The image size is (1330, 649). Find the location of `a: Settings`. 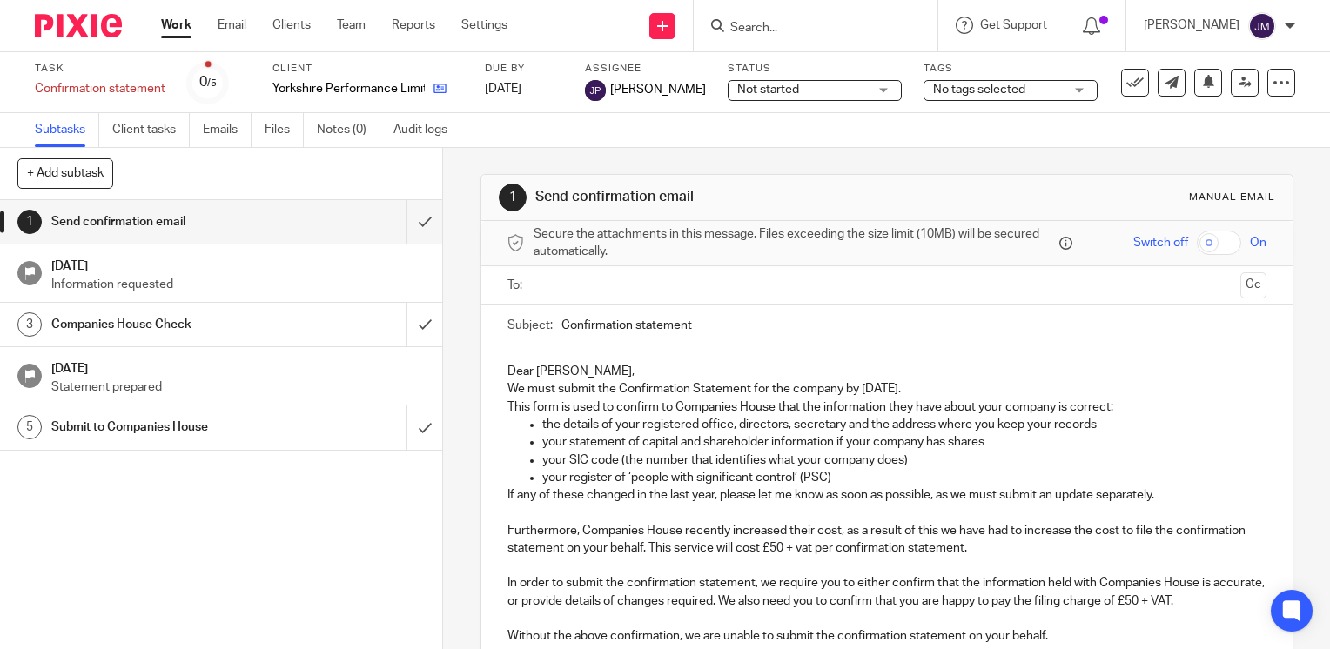

a: Settings is located at coordinates (484, 25).